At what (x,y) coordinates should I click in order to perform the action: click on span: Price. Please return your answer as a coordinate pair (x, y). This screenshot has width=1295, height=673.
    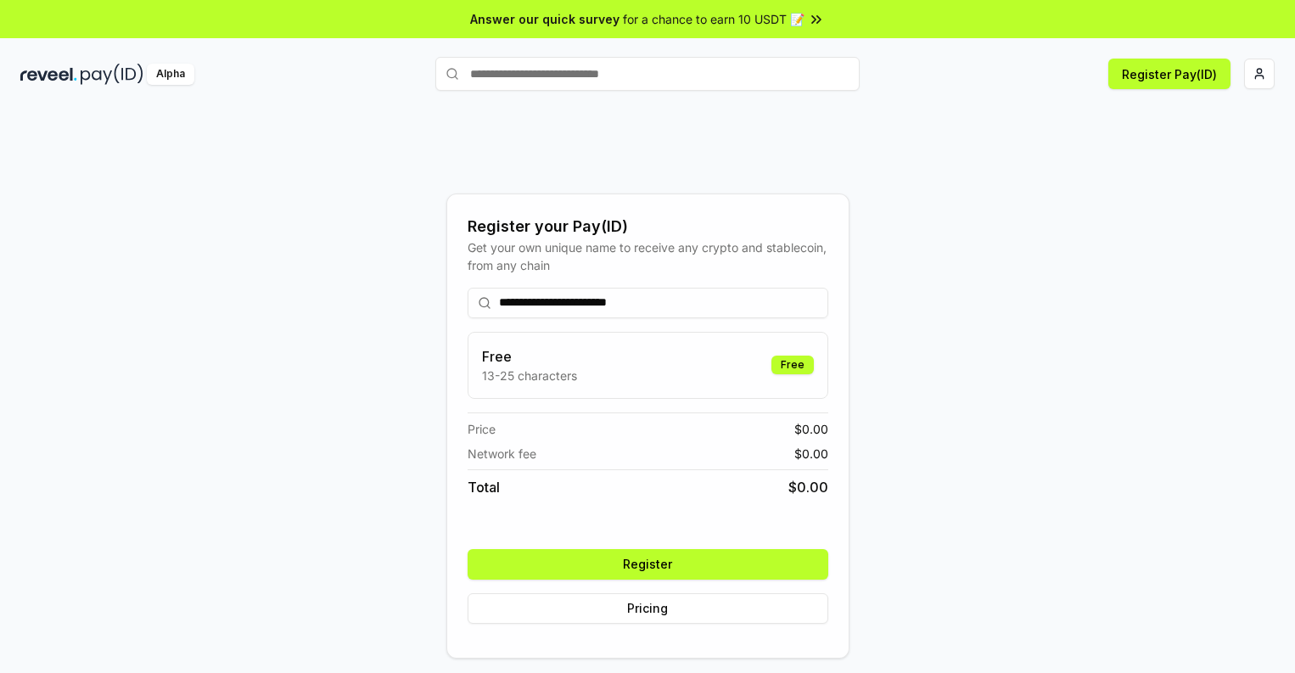
    Looking at the image, I should click on (481, 429).